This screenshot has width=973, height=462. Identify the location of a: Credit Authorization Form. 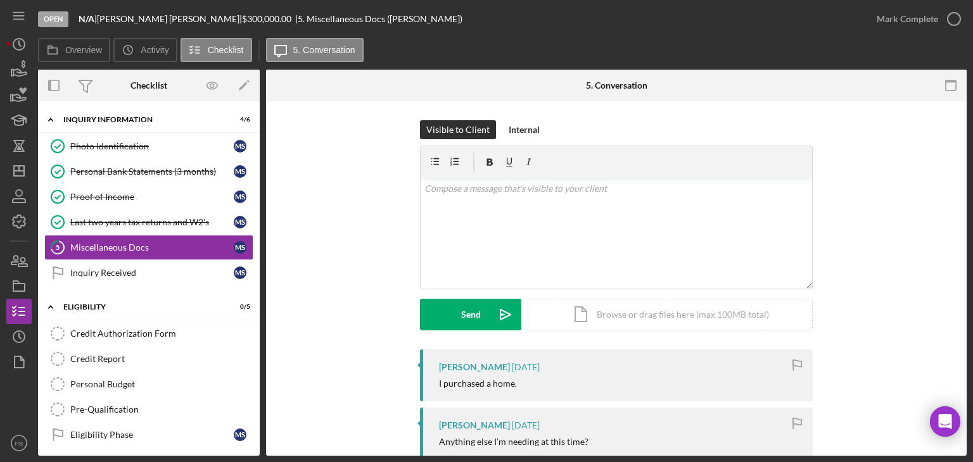
(149, 334).